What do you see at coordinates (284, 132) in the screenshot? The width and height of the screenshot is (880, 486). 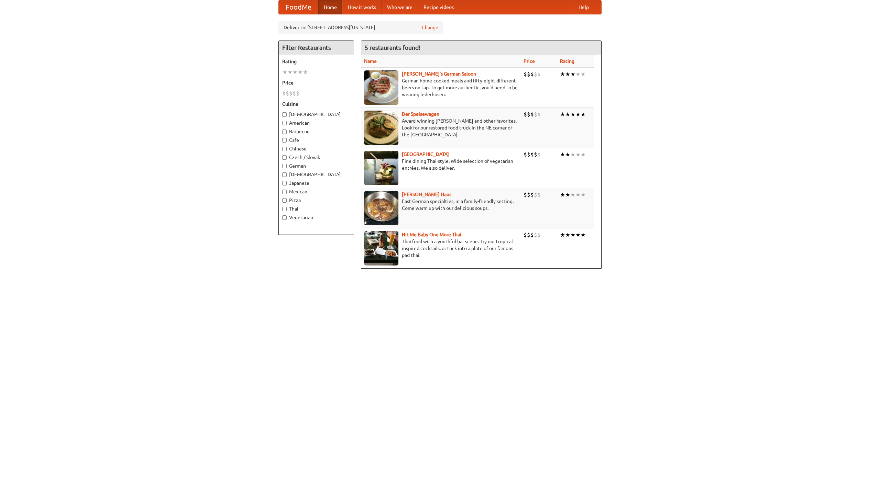 I see `input: Barbecue` at bounding box center [284, 132].